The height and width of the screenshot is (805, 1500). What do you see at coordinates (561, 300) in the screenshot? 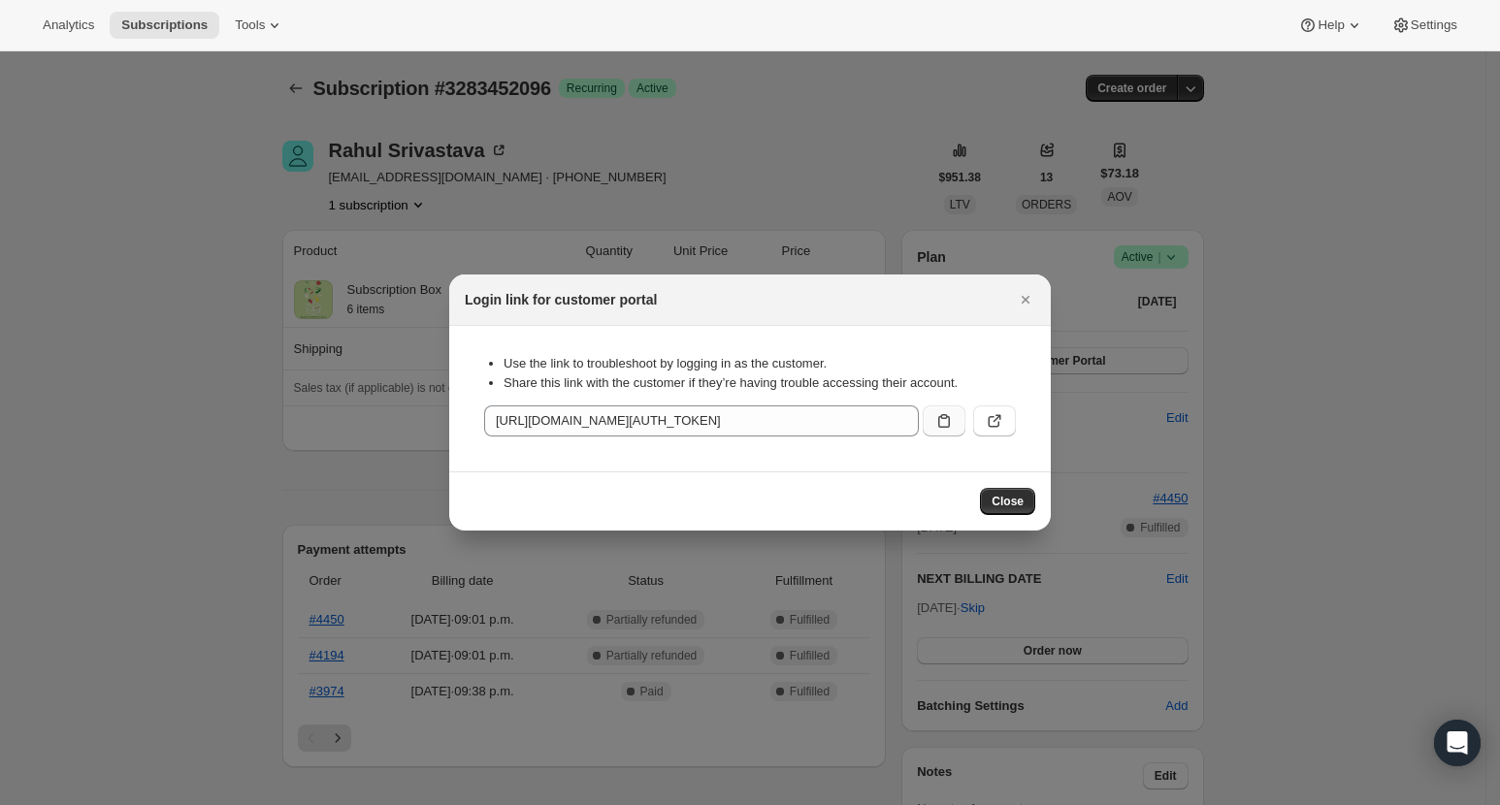
I see `h2: Login link for customer portal` at bounding box center [561, 300].